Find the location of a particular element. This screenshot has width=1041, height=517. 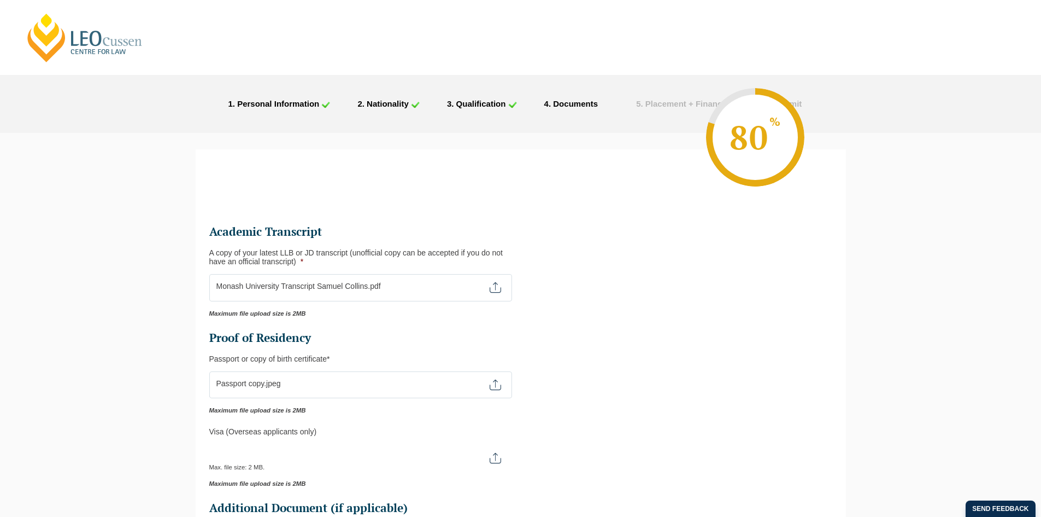

div: Visa (Overseas applicants only) is located at coordinates (361, 431).